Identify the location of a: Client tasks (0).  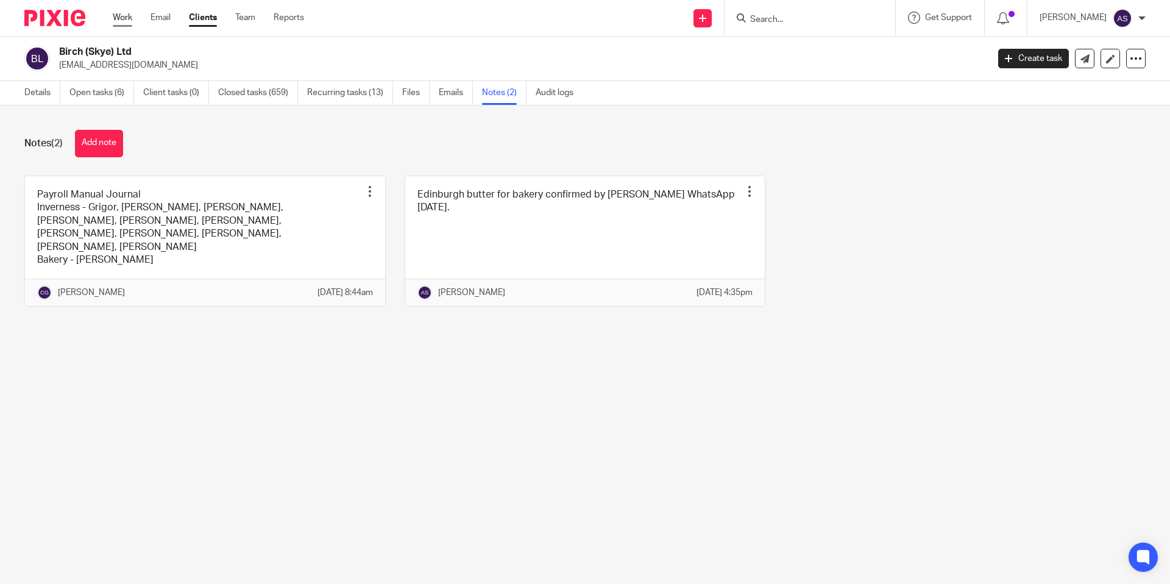
(176, 93).